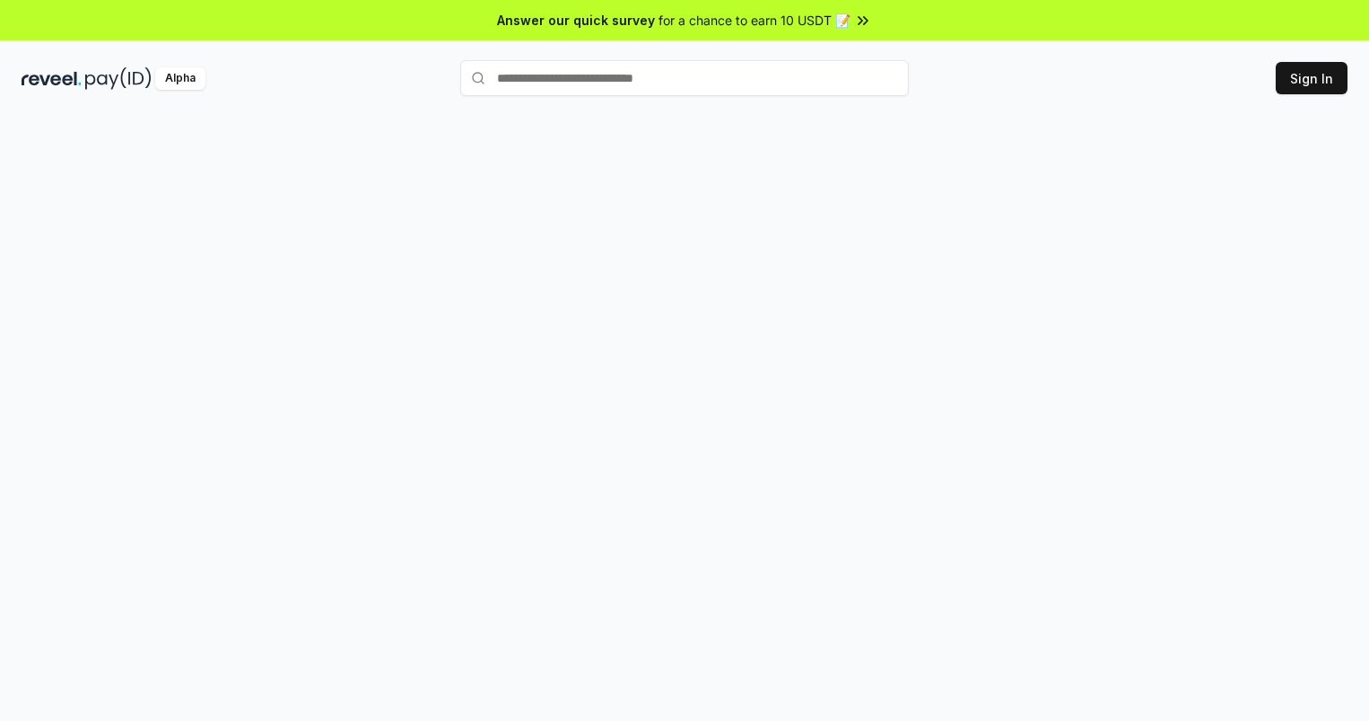 The image size is (1369, 721). What do you see at coordinates (755, 20) in the screenshot?
I see `span: for a chance to earn 10 USDT 📝` at bounding box center [755, 20].